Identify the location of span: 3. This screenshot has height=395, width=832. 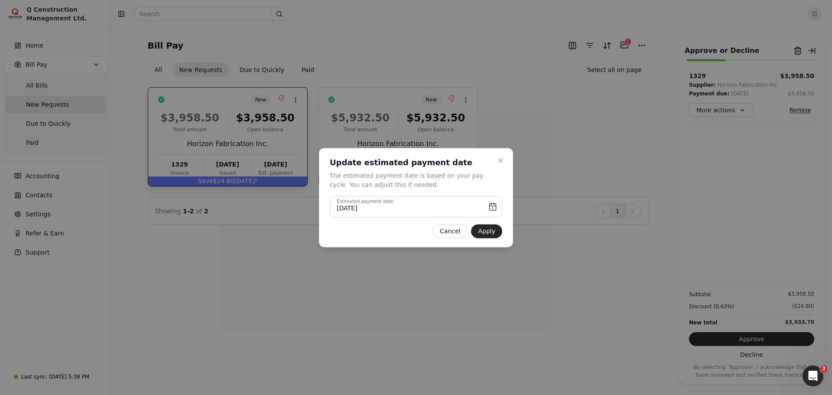
(823, 369).